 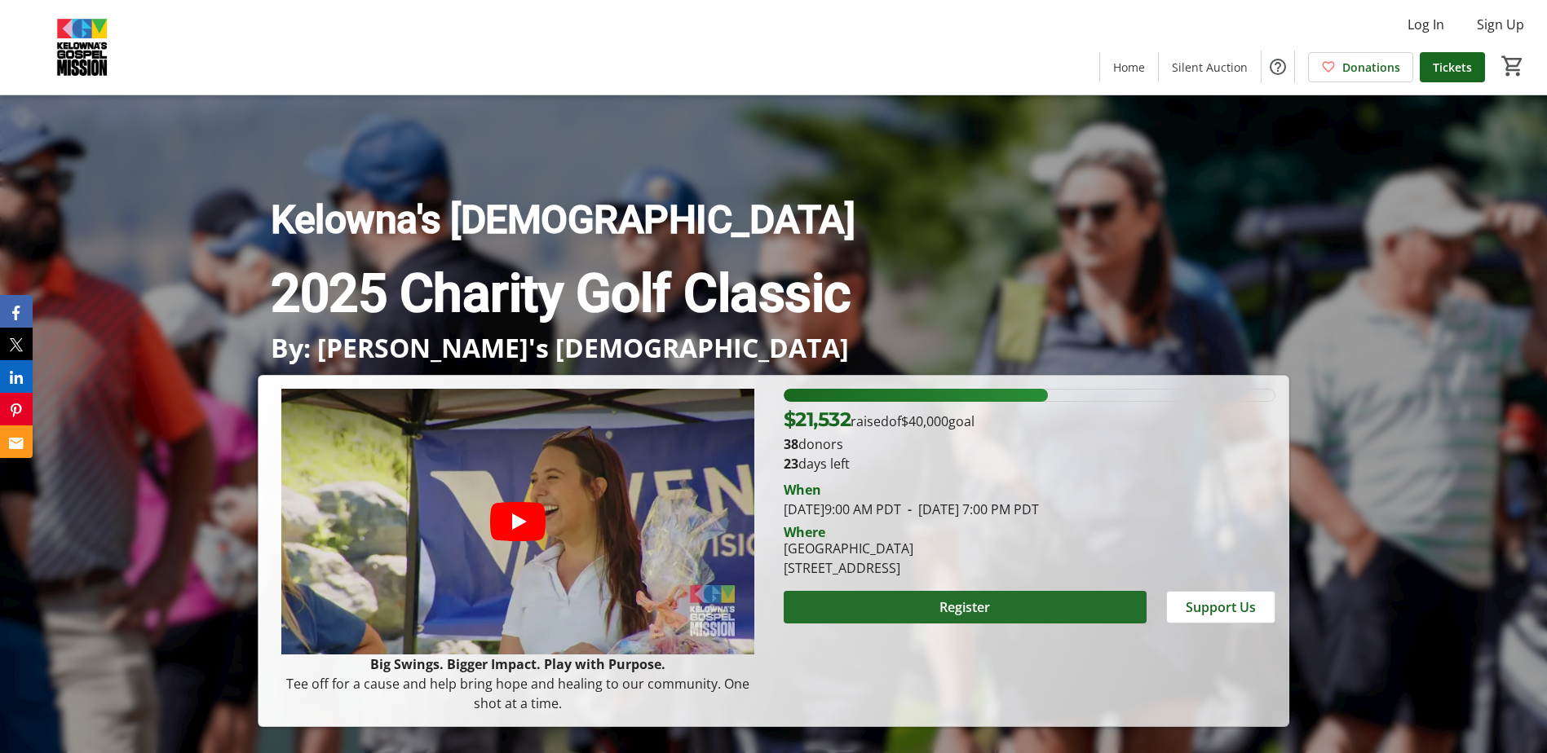 I want to click on a: Donations, so click(x=1360, y=67).